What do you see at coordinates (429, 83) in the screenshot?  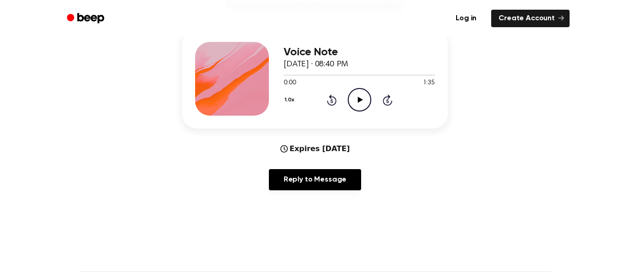 I see `span: 1:35` at bounding box center [429, 83].